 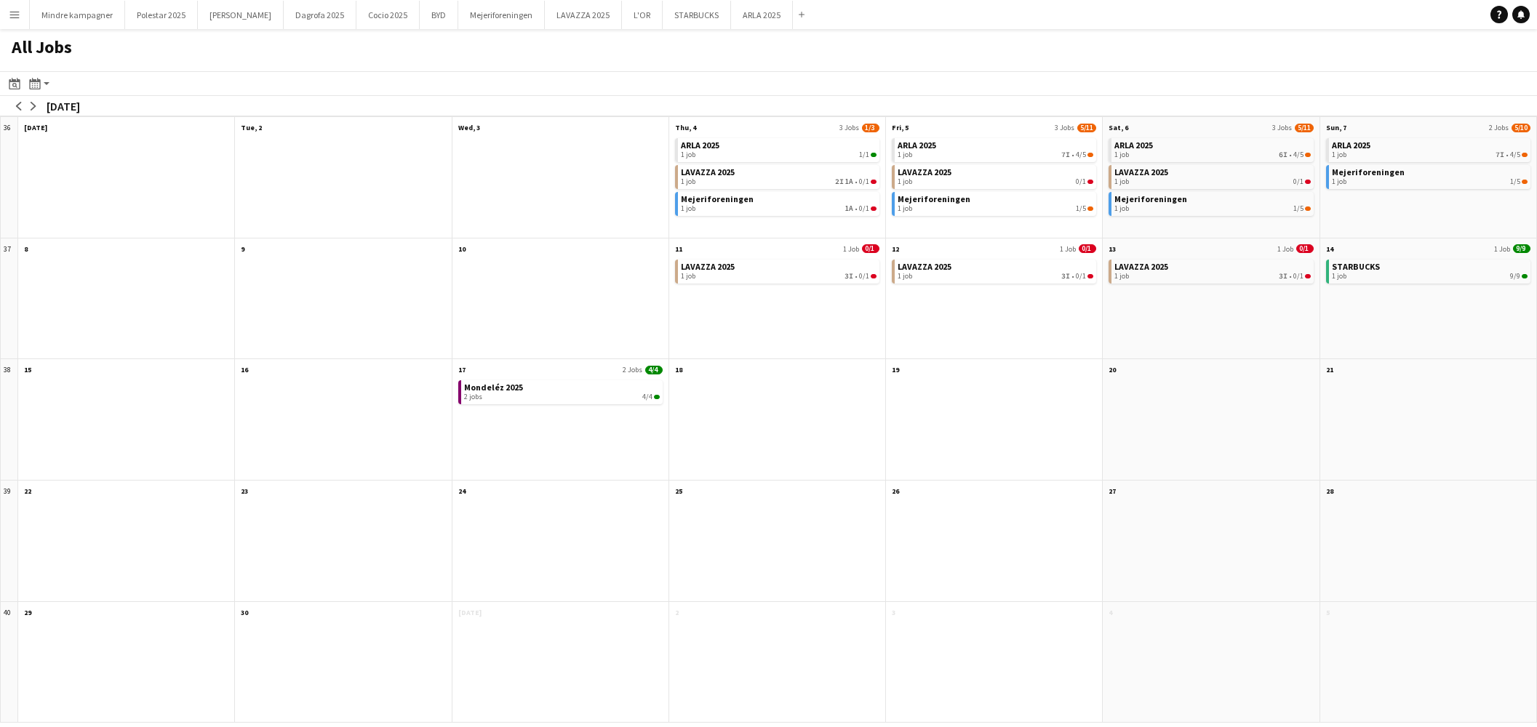 What do you see at coordinates (1110, 613) in the screenshot?
I see `span: 4` at bounding box center [1110, 613].